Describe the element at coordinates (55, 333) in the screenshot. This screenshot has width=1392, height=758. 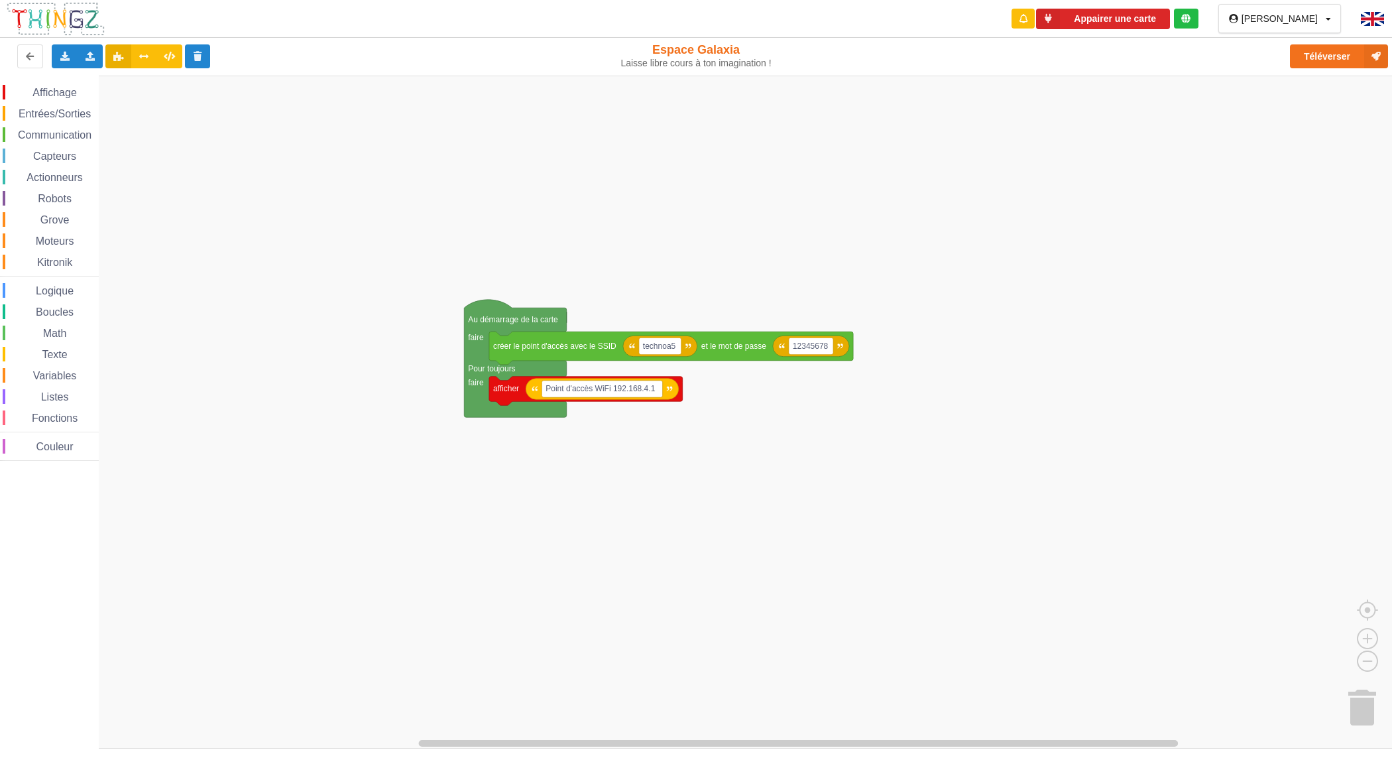
I see `span: Math` at that location.